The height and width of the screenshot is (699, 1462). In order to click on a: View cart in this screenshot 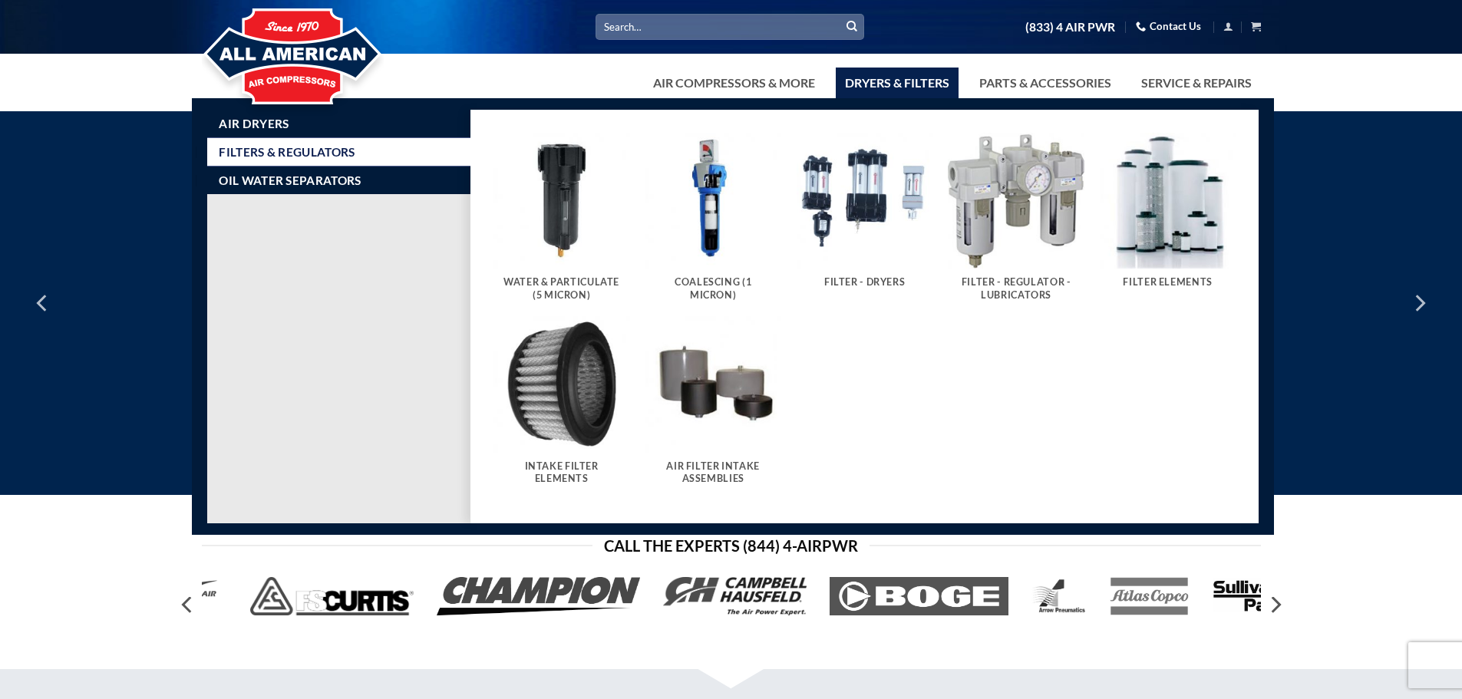, I will do `click(1256, 26)`.